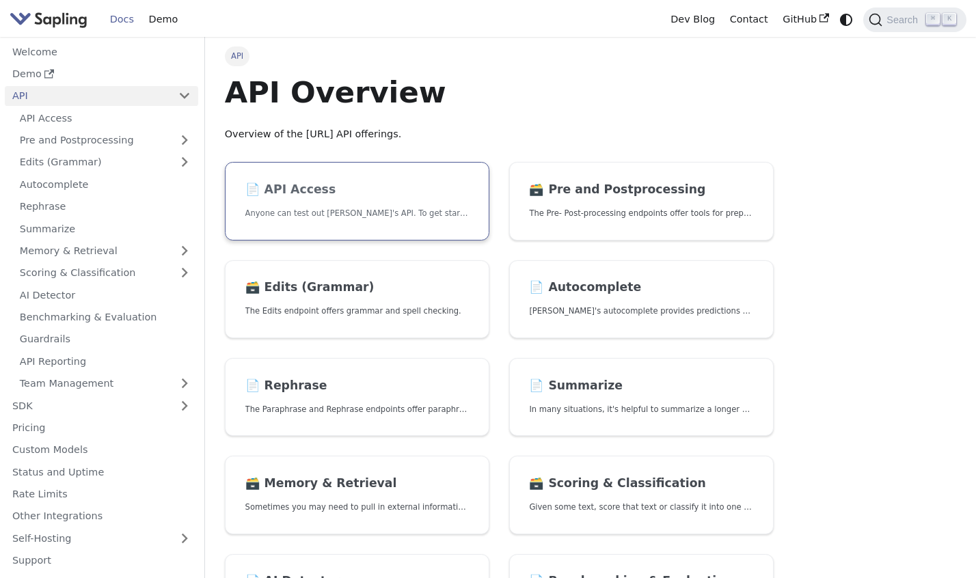 This screenshot has width=976, height=578. Describe the element at coordinates (499, 56) in the screenshot. I see `nav: Breadcrumbs` at that location.